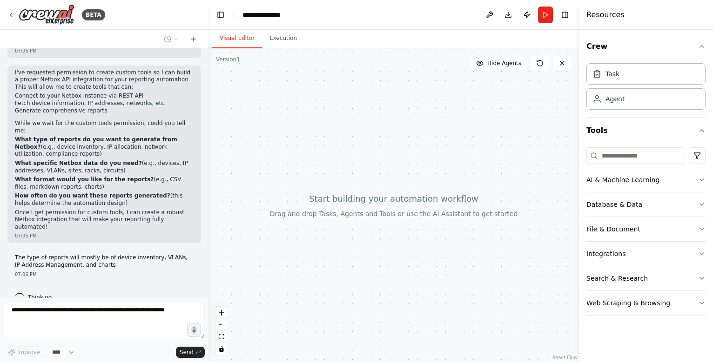  Describe the element at coordinates (646, 180) in the screenshot. I see `button: AI & Machine Learning` at that location.